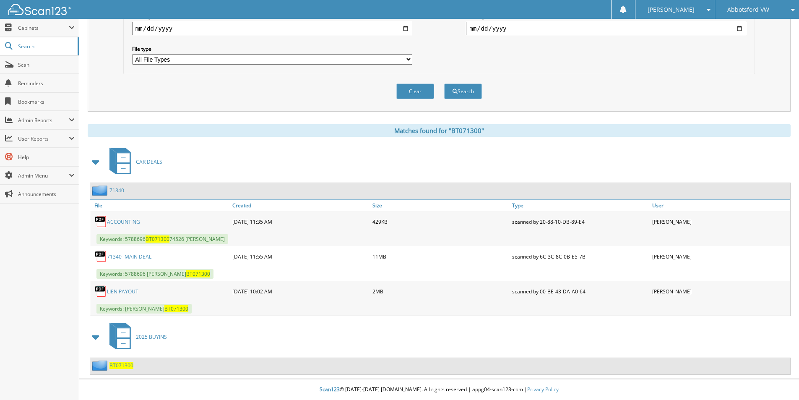  What do you see at coordinates (43, 175) in the screenshot?
I see `span: Admin Menu` at bounding box center [43, 175].